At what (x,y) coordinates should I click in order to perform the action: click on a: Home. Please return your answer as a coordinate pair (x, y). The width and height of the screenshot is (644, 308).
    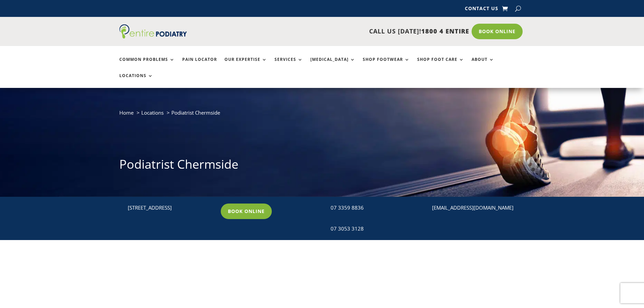
    Looking at the image, I should click on (126, 113).